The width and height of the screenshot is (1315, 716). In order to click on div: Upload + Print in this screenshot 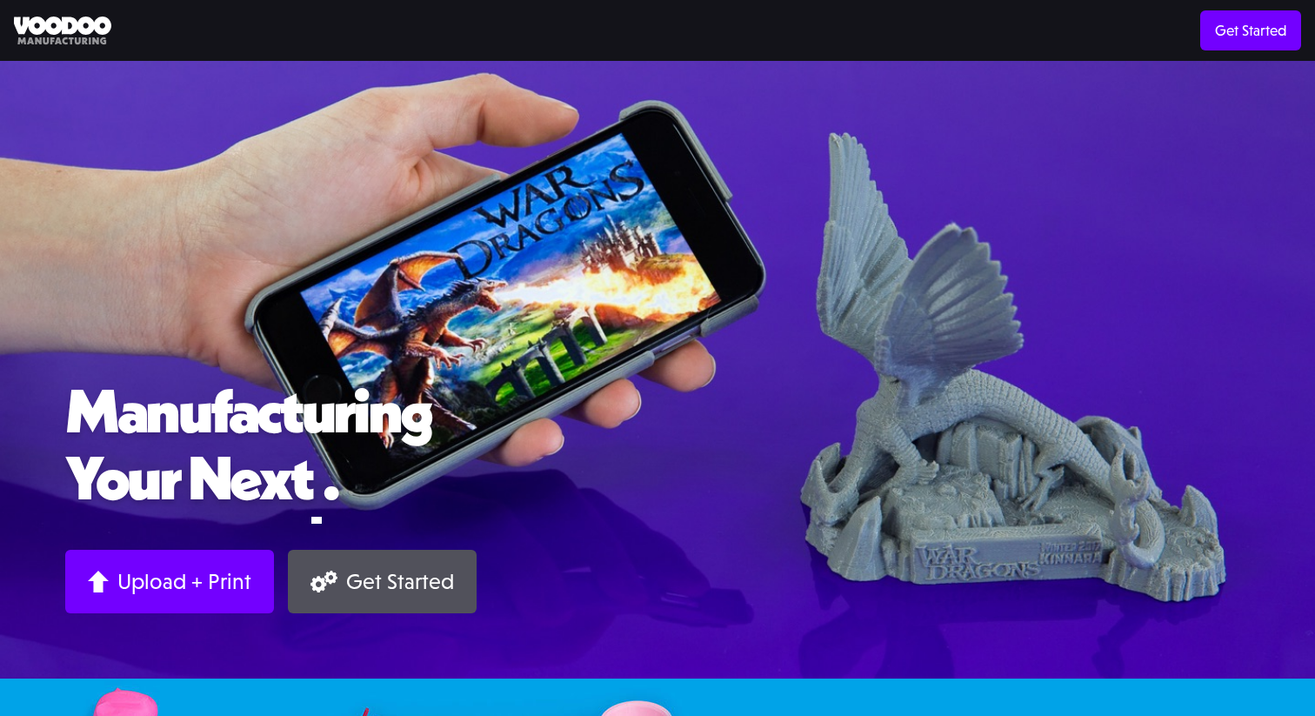, I will do `click(184, 581)`.